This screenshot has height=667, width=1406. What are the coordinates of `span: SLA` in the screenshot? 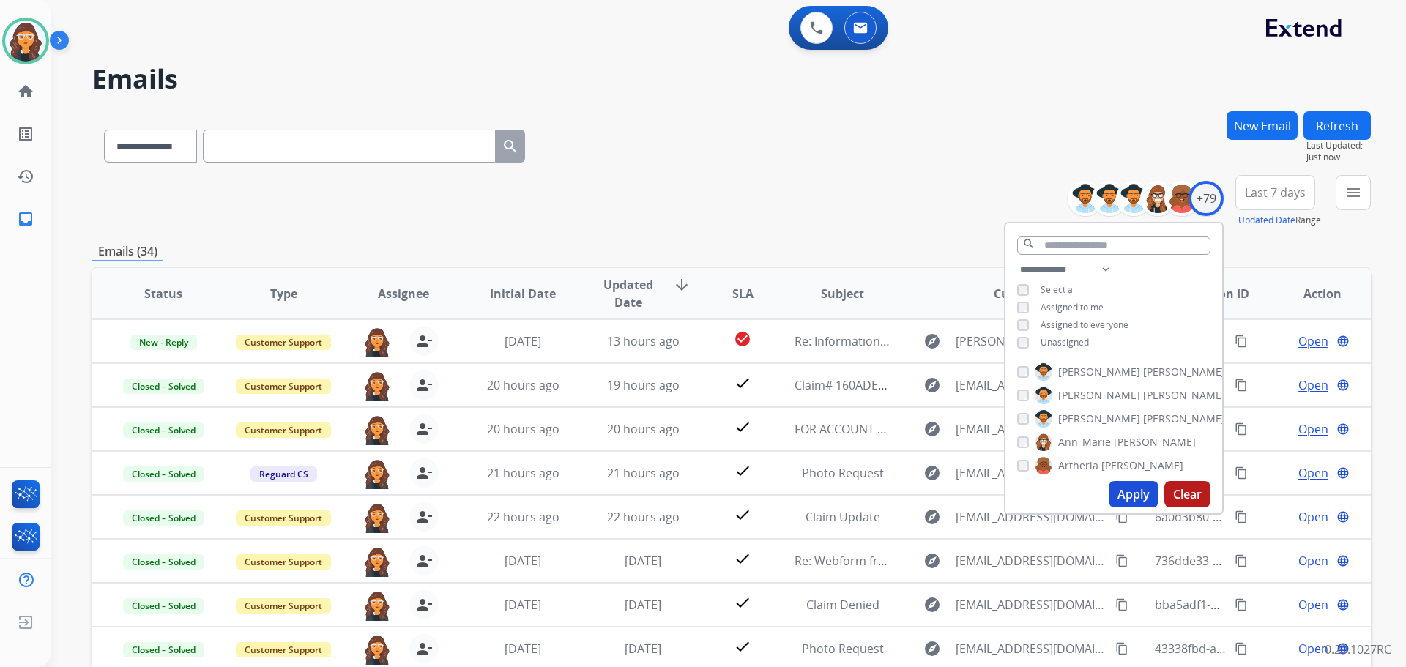 It's located at (743, 294).